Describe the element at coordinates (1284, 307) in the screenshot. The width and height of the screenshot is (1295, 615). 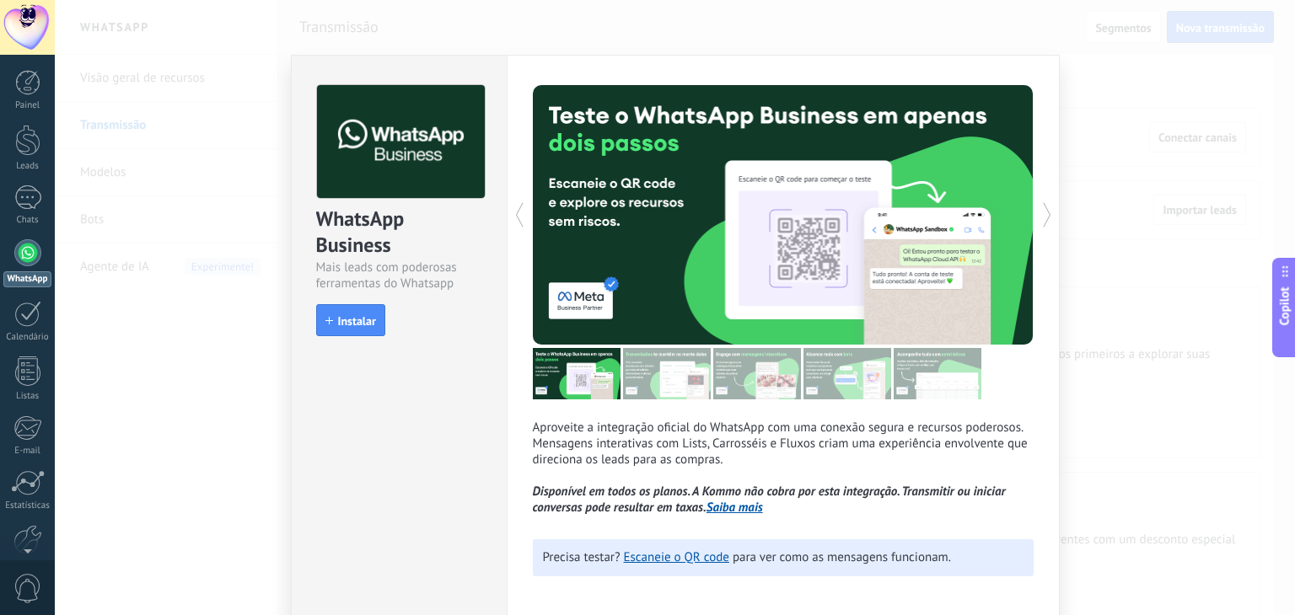
I see `span: Copilot` at that location.